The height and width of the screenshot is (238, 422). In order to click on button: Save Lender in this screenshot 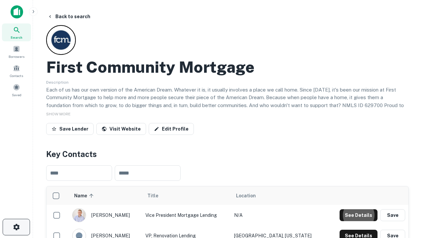, I will do `click(70, 129)`.